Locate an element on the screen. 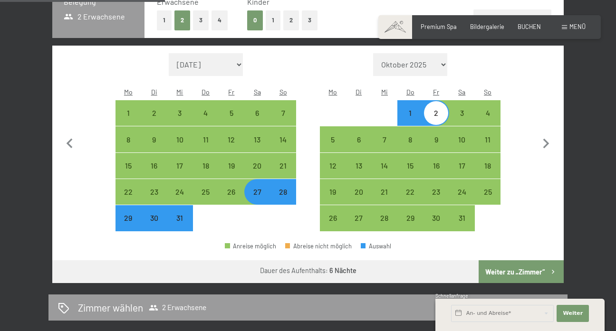 This screenshot has width=616, height=331. div: Mon Jan 12 2026 is located at coordinates (333, 166).